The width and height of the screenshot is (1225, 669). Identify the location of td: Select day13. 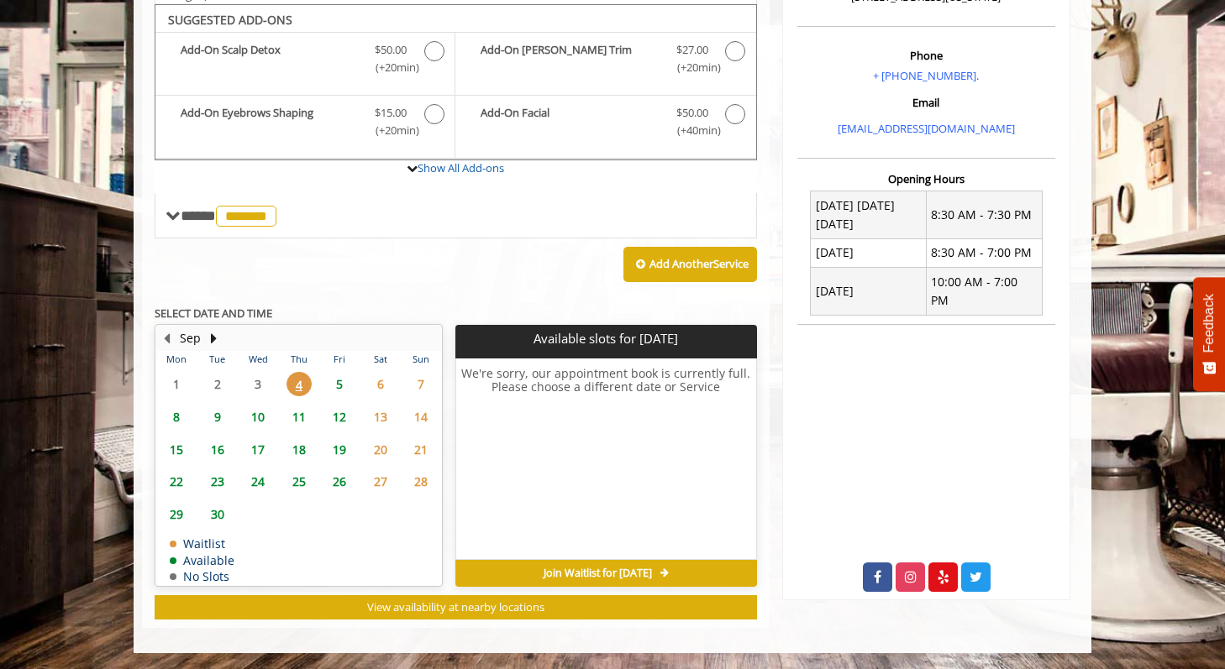
(380, 417).